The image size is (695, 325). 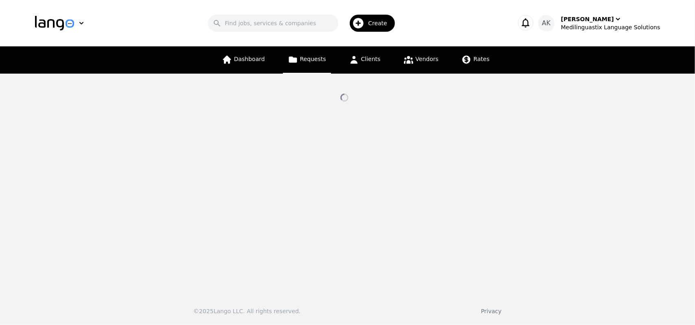 What do you see at coordinates (365, 60) in the screenshot?
I see `a: Clients` at bounding box center [365, 60].